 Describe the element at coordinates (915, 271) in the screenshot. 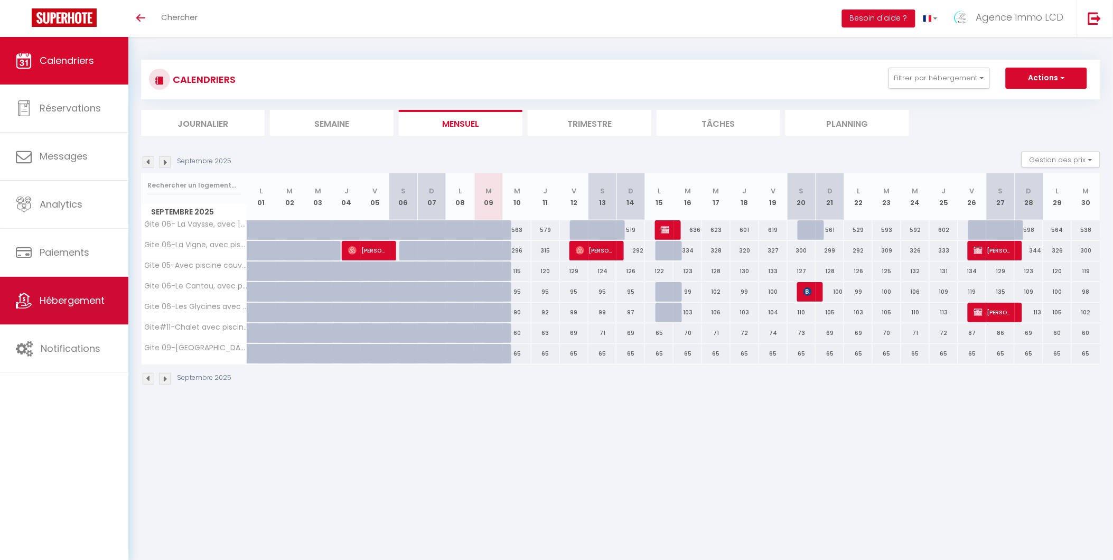

I see `div: 132` at that location.